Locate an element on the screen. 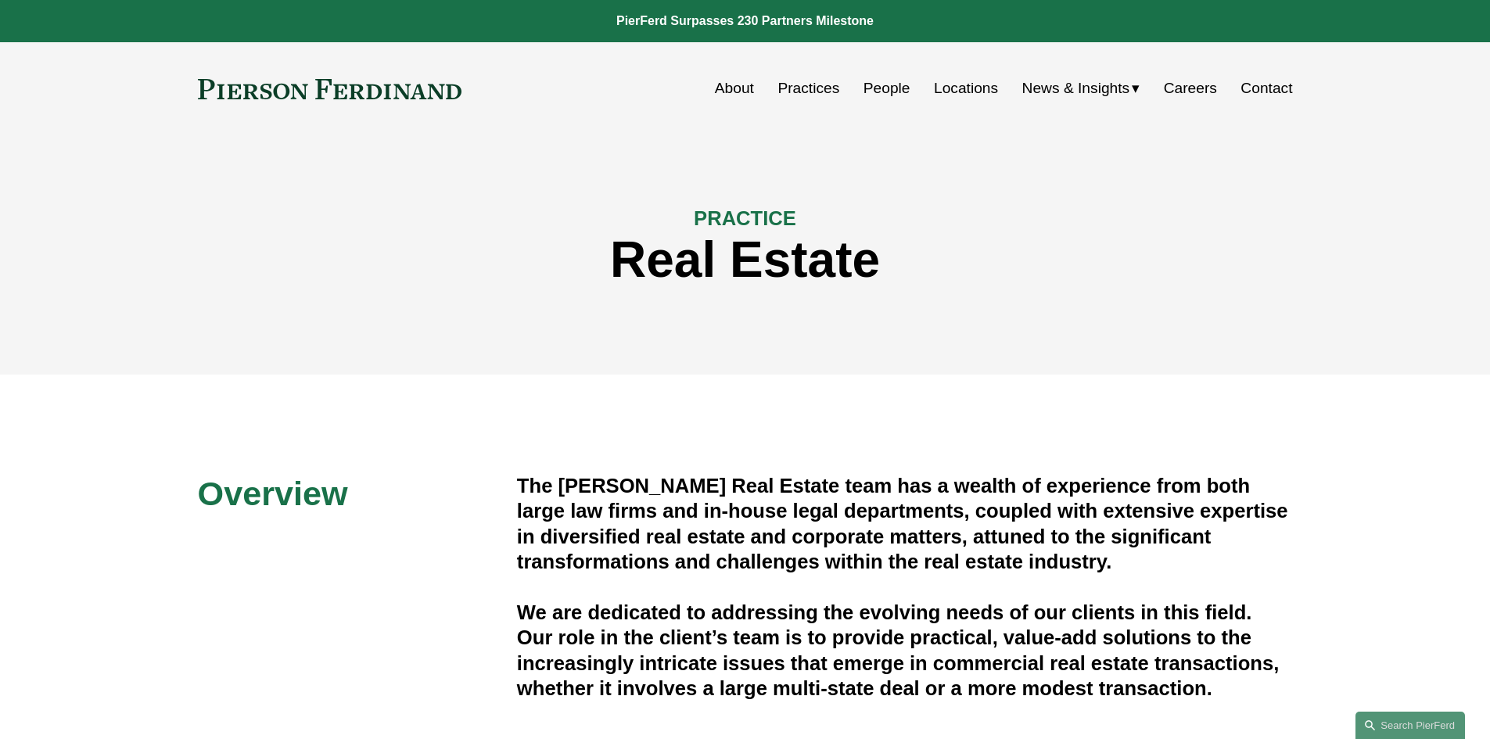 Image resolution: width=1490 pixels, height=739 pixels. a: Search this site is located at coordinates (1411, 725).